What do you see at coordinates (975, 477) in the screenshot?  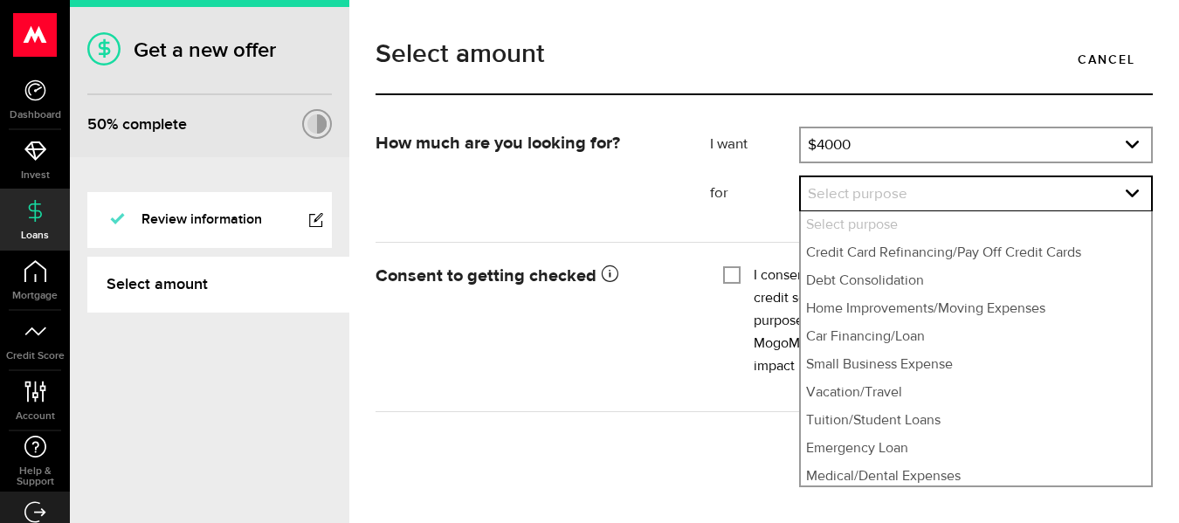 I see `li: Medical/Dental Expenses` at bounding box center [975, 477].